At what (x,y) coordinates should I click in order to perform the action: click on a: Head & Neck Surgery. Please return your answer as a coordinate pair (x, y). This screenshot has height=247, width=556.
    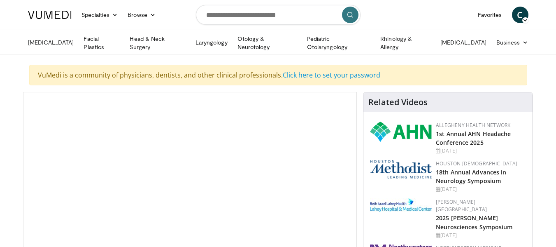
    Looking at the image, I should click on (157, 43).